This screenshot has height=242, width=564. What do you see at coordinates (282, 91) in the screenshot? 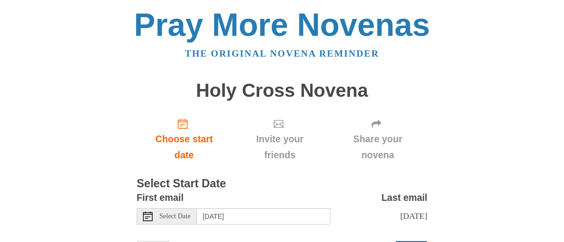
I see `h1: Holy Cross Novena` at bounding box center [282, 91].